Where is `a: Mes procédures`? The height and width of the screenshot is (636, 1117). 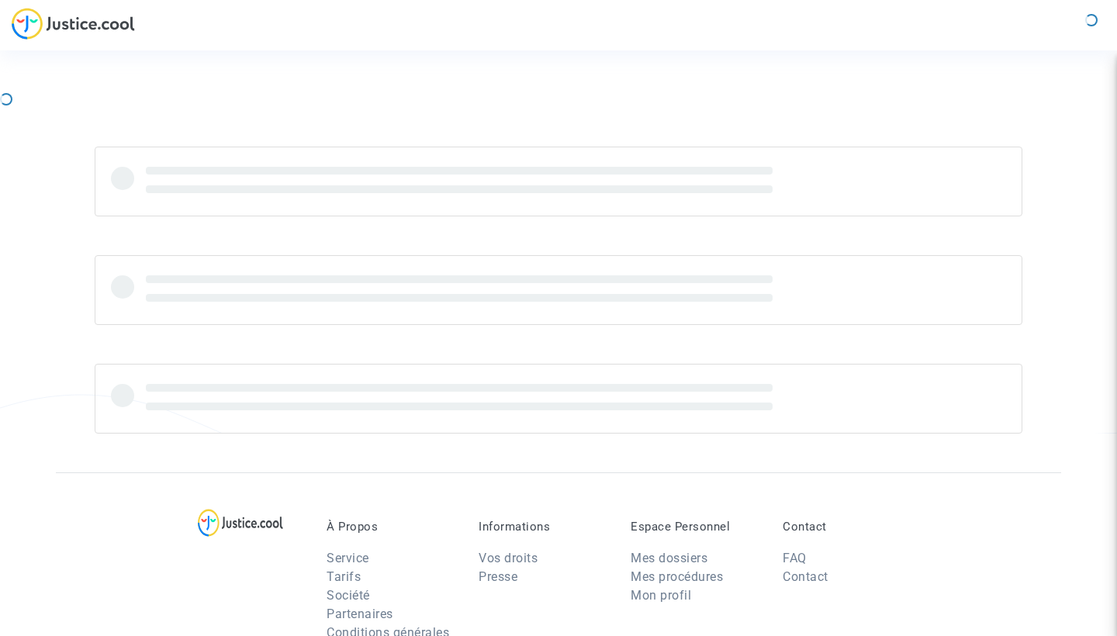 a: Mes procédures is located at coordinates (676, 576).